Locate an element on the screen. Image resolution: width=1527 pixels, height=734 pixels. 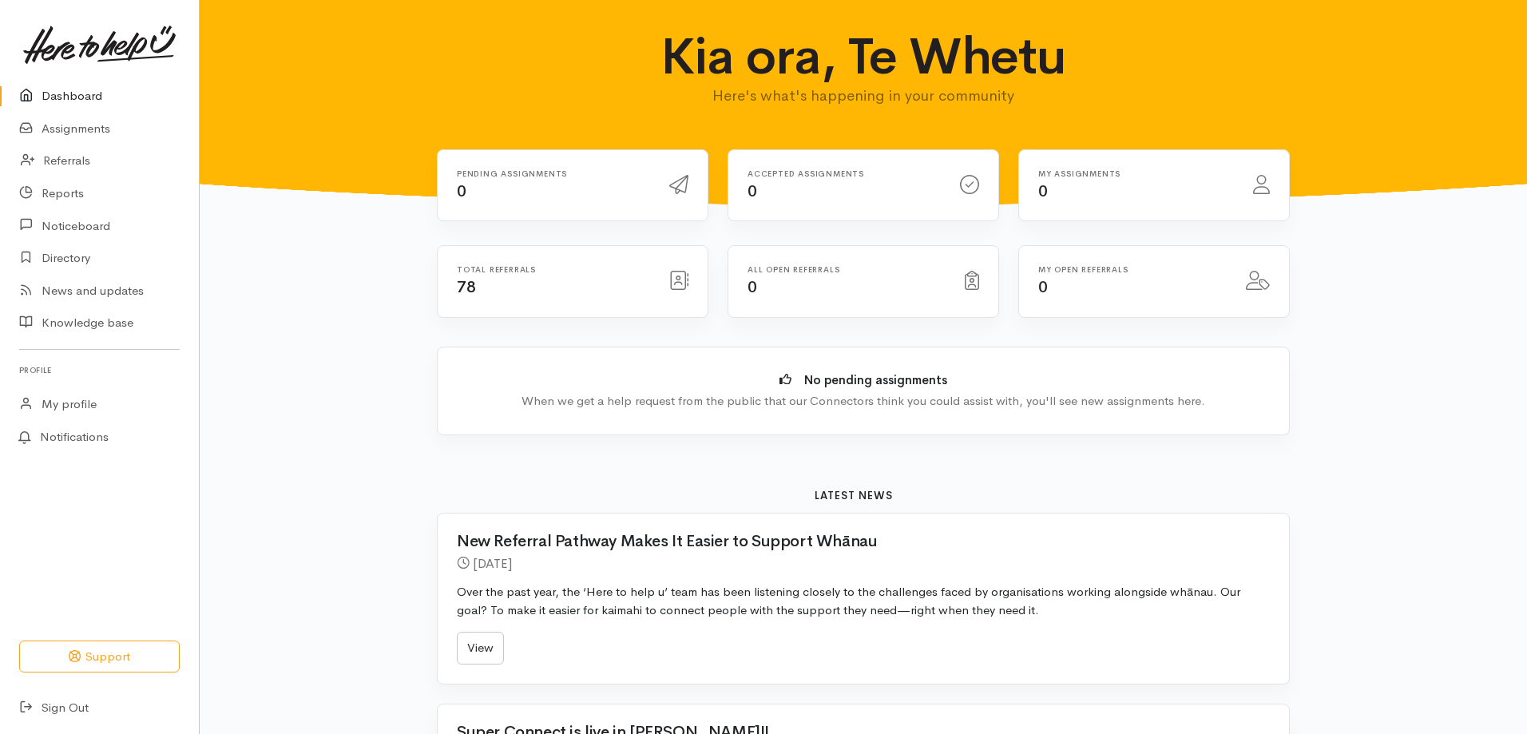
a: View is located at coordinates (480, 648).